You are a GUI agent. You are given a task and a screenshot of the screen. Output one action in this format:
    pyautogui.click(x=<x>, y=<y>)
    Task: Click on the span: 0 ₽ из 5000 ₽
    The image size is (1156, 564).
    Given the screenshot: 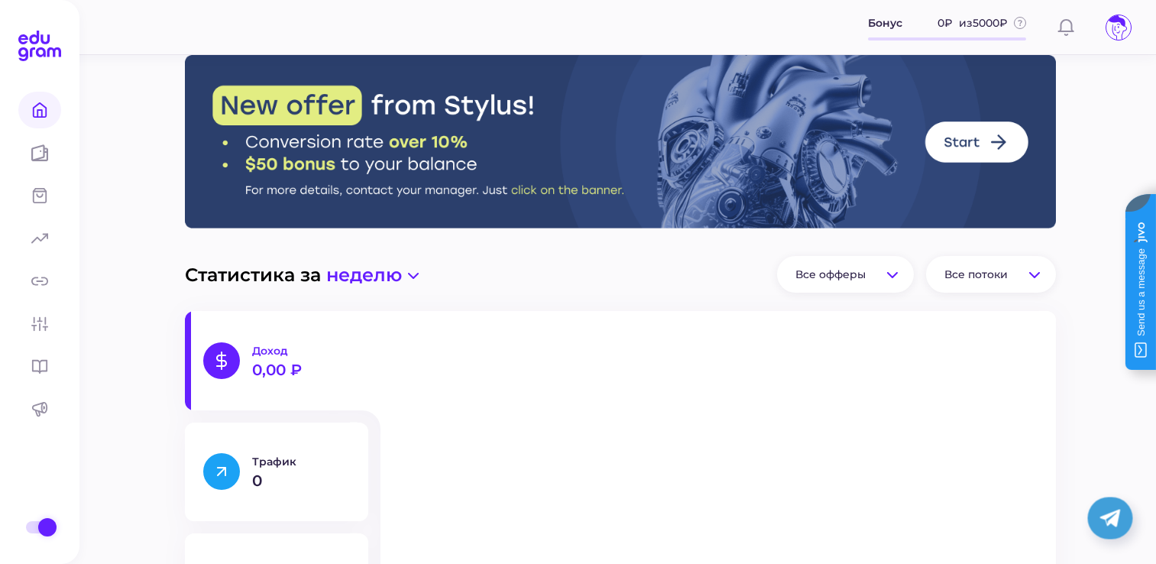 What is the action you would take?
    pyautogui.click(x=973, y=23)
    